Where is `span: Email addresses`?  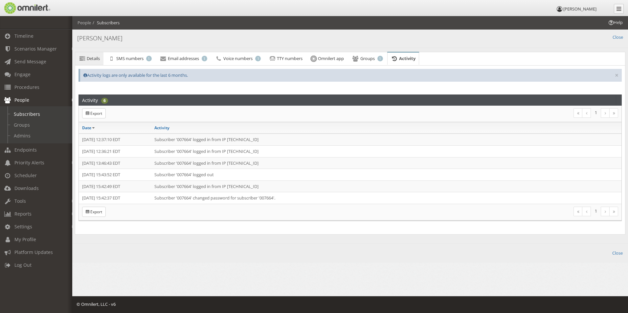 span: Email addresses is located at coordinates (183, 58).